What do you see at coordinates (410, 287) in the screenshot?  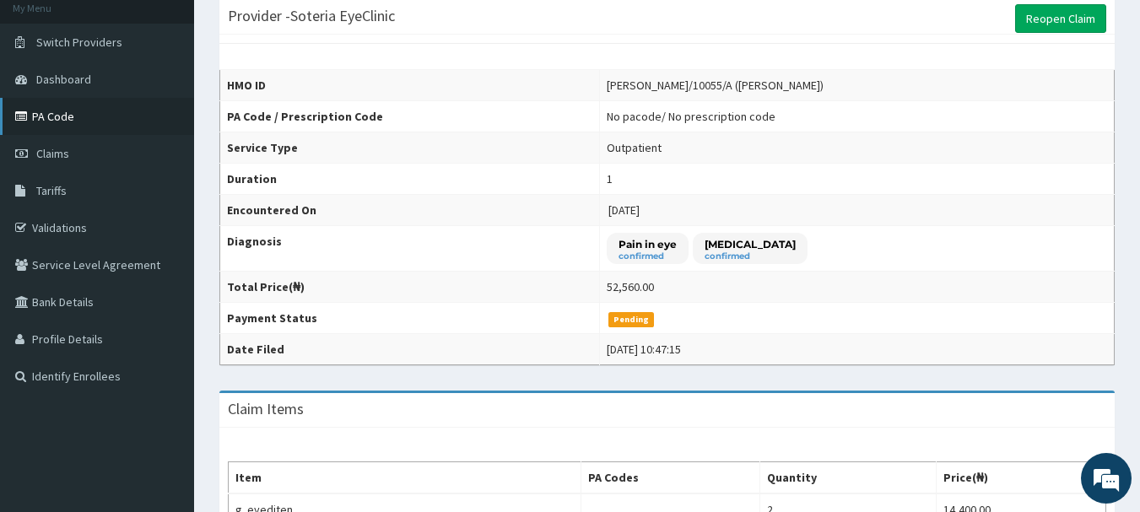 I see `th: Total Price(₦)` at bounding box center [410, 287].